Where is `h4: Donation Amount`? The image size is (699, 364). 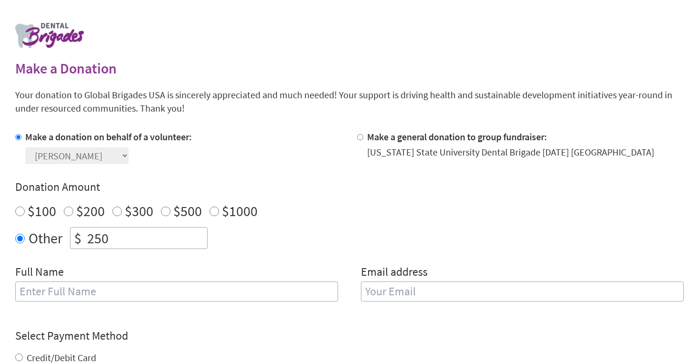
h4: Donation Amount is located at coordinates (350, 187).